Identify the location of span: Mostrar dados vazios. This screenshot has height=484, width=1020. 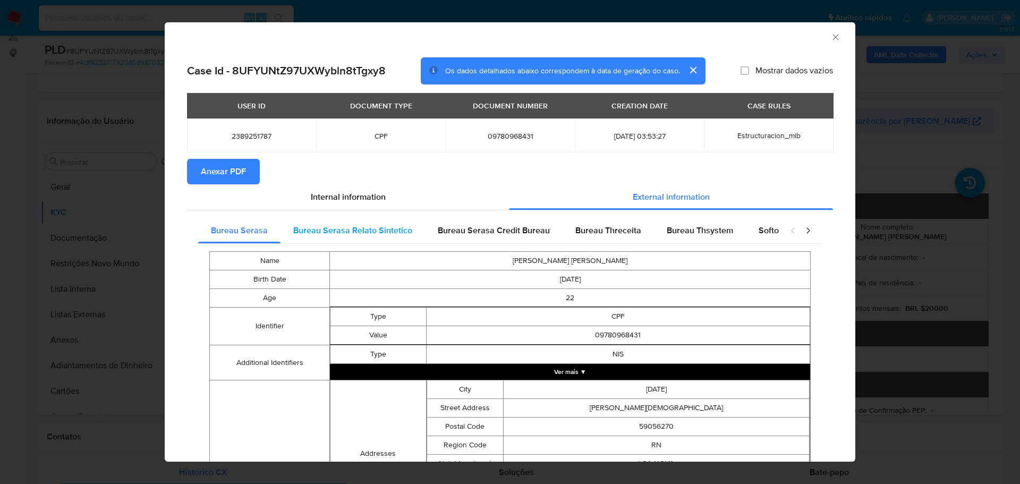
(794, 71).